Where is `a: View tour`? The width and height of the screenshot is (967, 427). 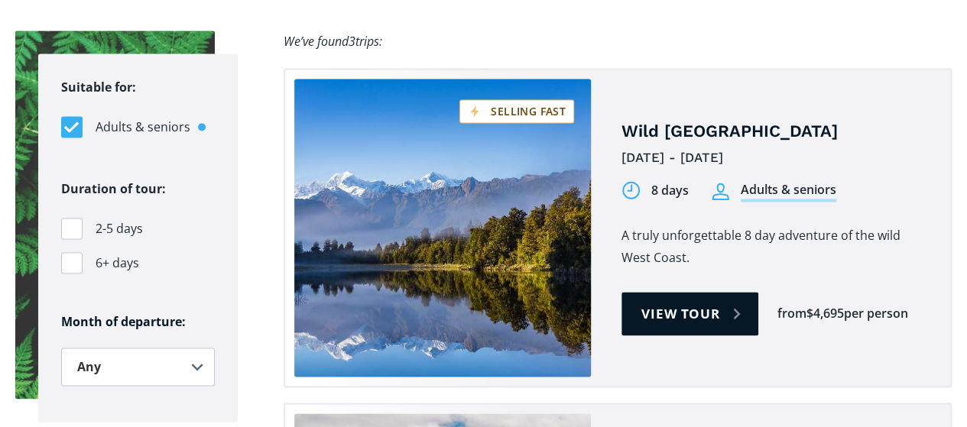
a: View tour is located at coordinates (689, 313).